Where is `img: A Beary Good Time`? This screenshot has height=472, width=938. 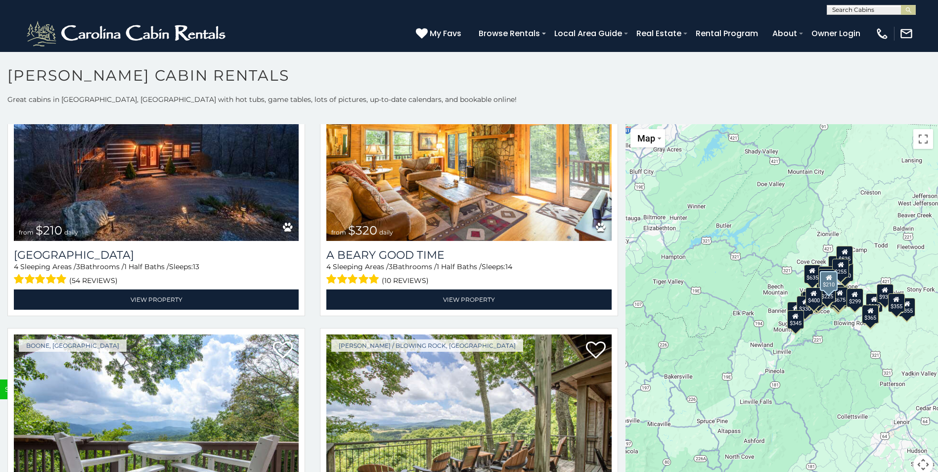 img: A Beary Good Time is located at coordinates (469, 145).